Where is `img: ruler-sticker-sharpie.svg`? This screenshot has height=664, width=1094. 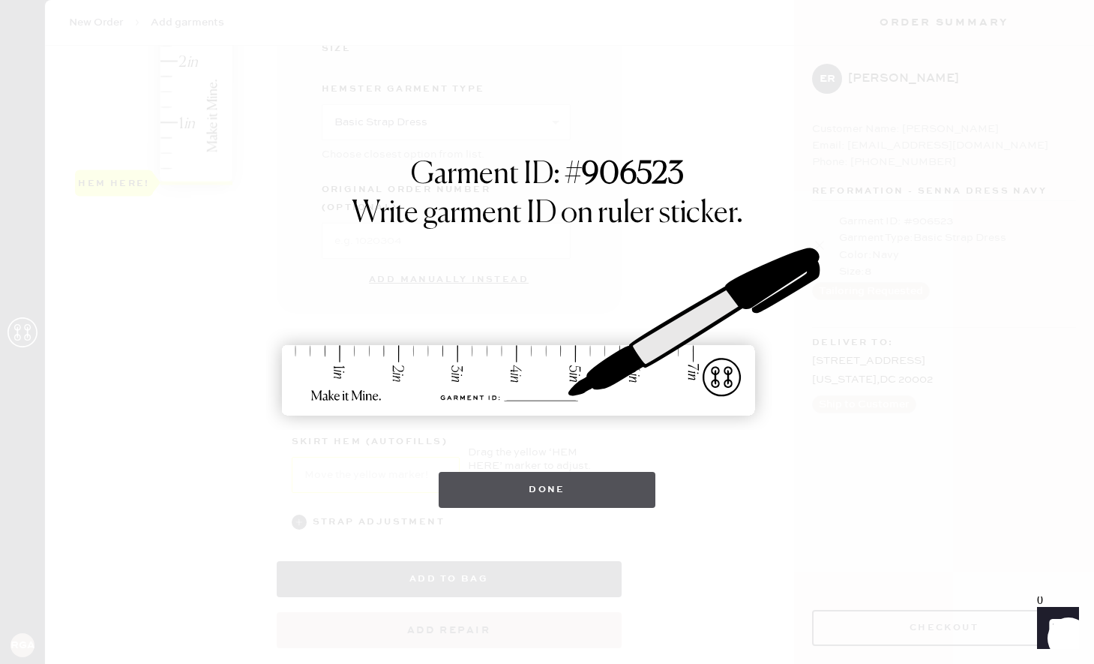
img: ruler-sticker-sharpie.svg is located at coordinates (547, 333).